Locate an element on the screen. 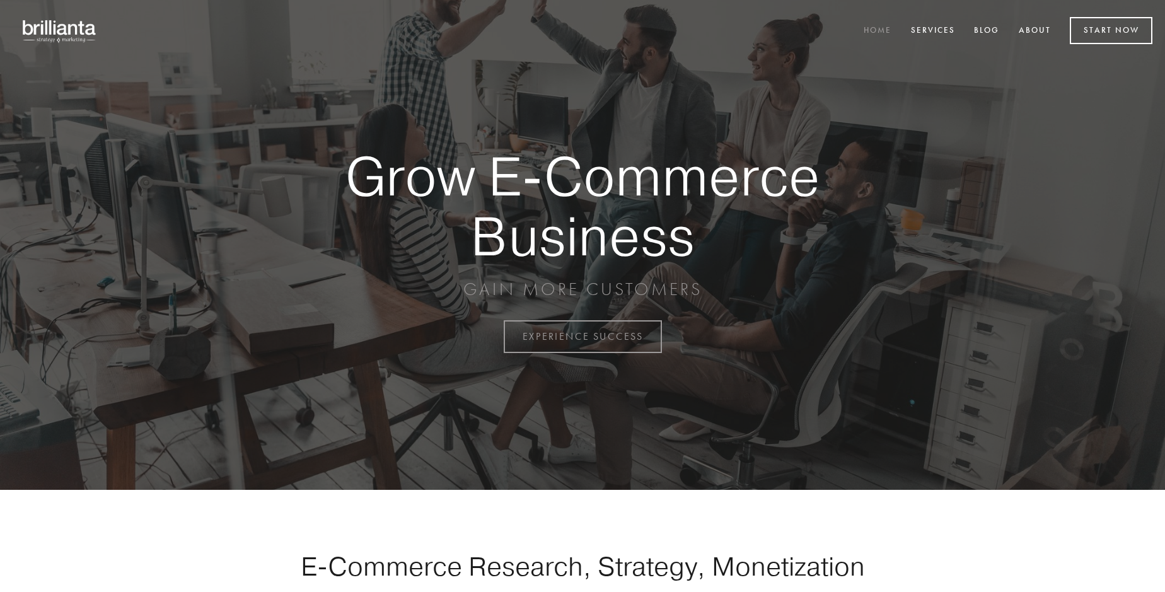 The height and width of the screenshot is (592, 1165). a: About is located at coordinates (1035, 31).